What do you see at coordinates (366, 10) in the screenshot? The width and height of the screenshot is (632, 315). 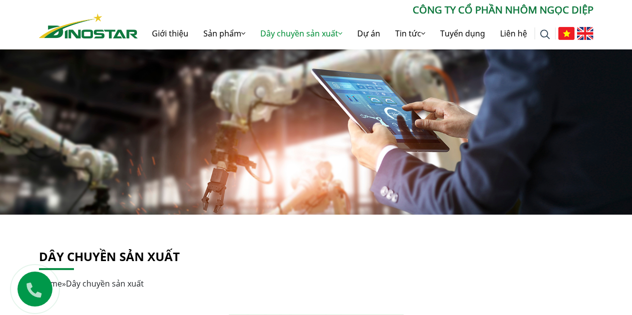 I see `p: CÔNG TY CỔ PHẦN NHÔM NGỌC DIỆP` at bounding box center [366, 10].